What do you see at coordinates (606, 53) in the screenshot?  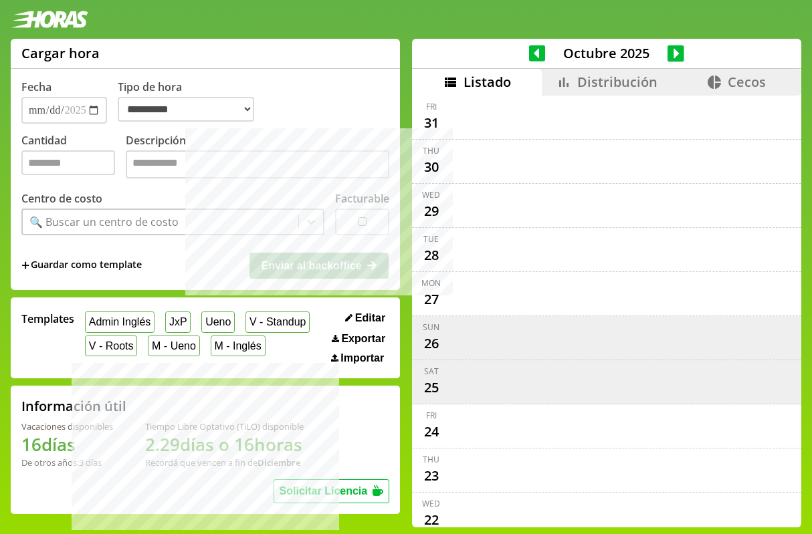 I see `span: Octubre 2025` at bounding box center [606, 53].